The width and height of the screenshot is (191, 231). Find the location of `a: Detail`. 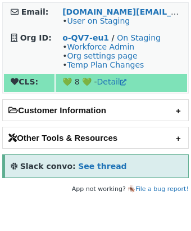

a: Detail is located at coordinates (112, 82).